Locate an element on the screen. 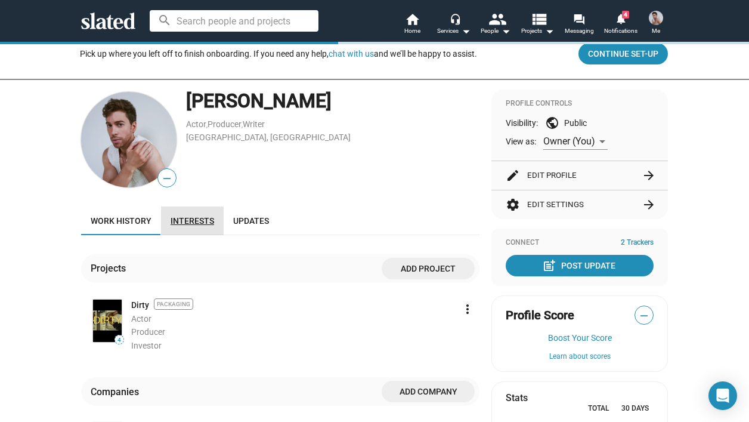  span: Updates is located at coordinates (251, 221).